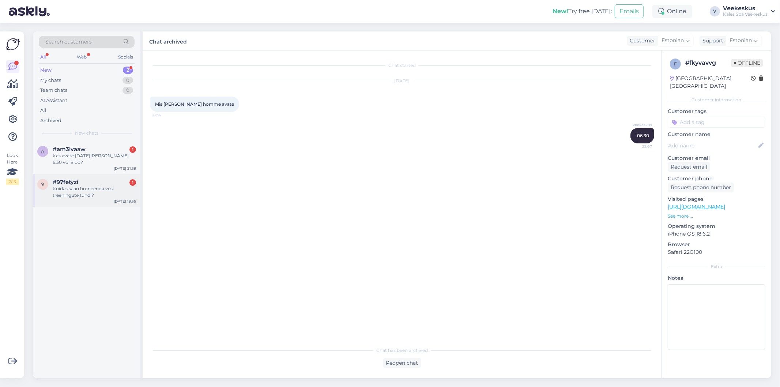 This screenshot has width=780, height=387. I want to click on div: V, so click(715, 11).